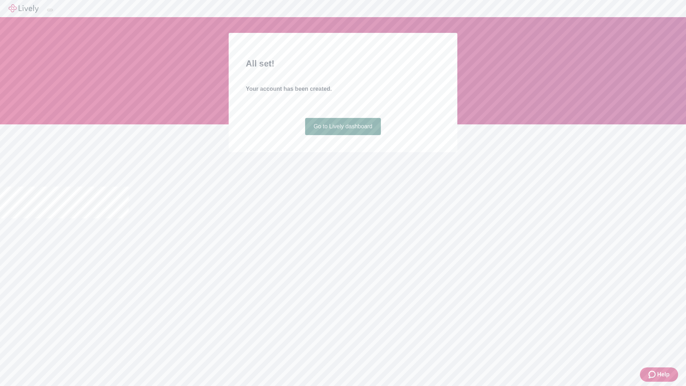  What do you see at coordinates (659, 375) in the screenshot?
I see `button: Zendesk support iconHelp` at bounding box center [659, 375].